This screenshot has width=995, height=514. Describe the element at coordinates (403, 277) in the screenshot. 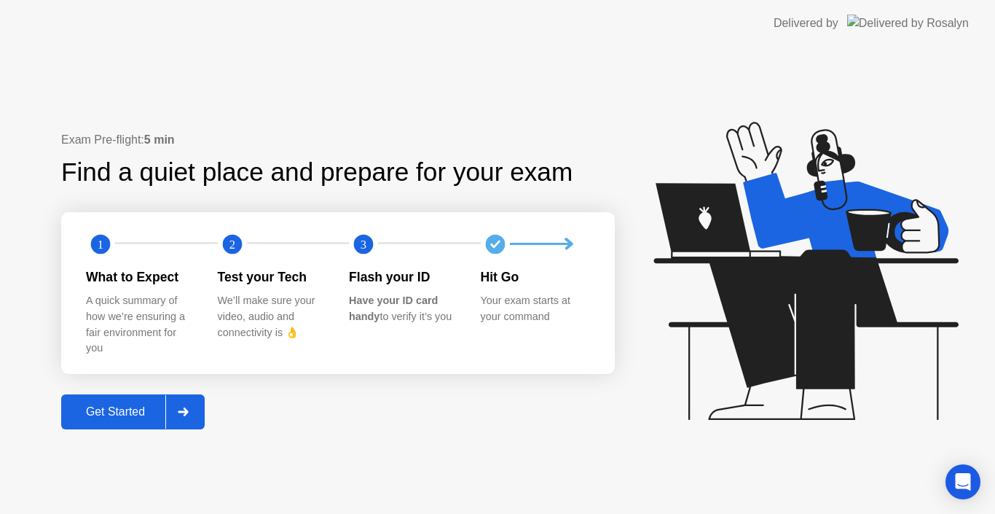

I see `div: Flash your ID` at that location.